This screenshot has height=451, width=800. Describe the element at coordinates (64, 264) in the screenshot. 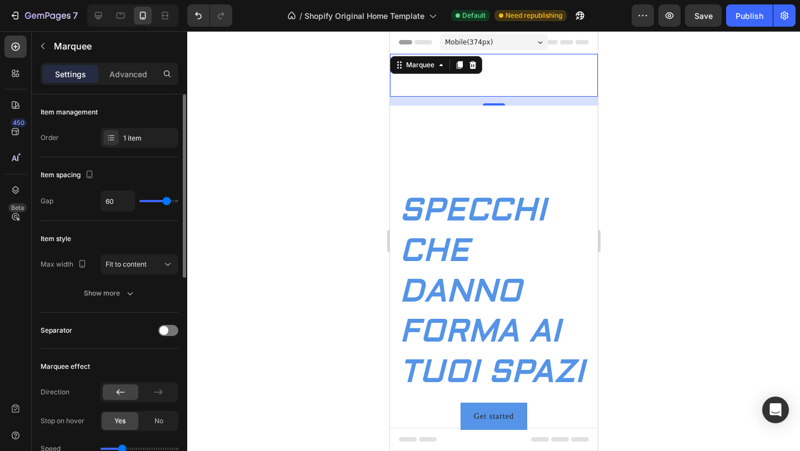

I see `div: Max width` at that location.